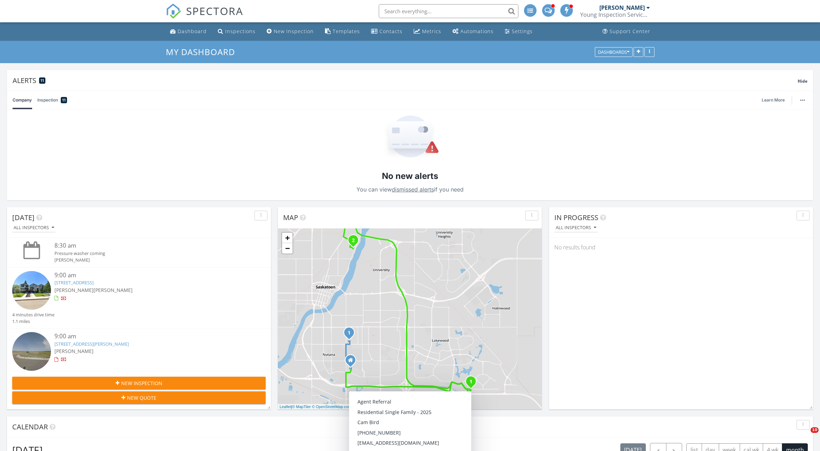  I want to click on a: Zoom out, so click(287, 249).